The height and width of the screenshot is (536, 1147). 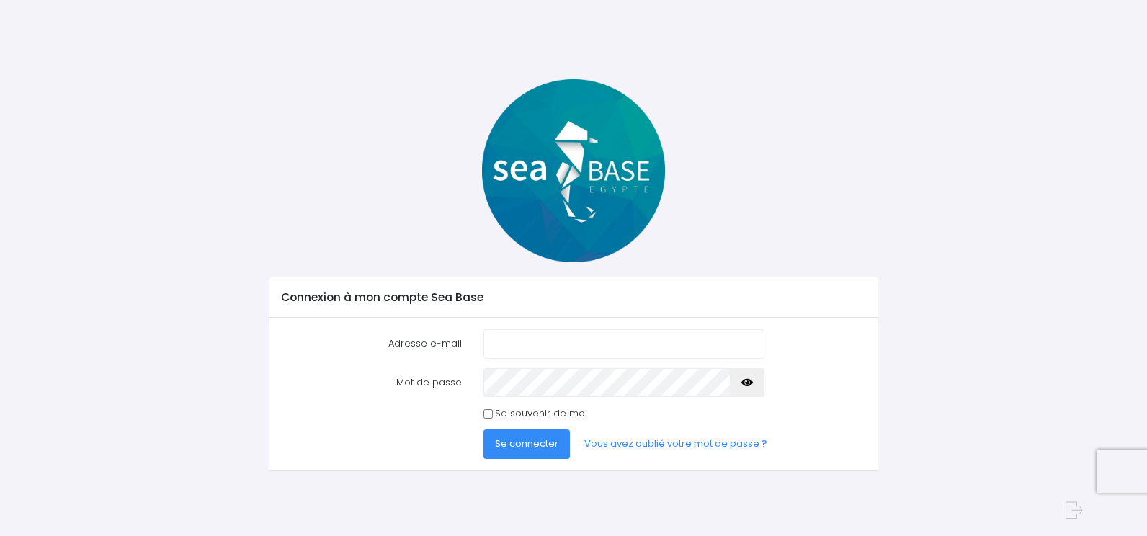 I want to click on label: Adresse e-mail, so click(x=372, y=344).